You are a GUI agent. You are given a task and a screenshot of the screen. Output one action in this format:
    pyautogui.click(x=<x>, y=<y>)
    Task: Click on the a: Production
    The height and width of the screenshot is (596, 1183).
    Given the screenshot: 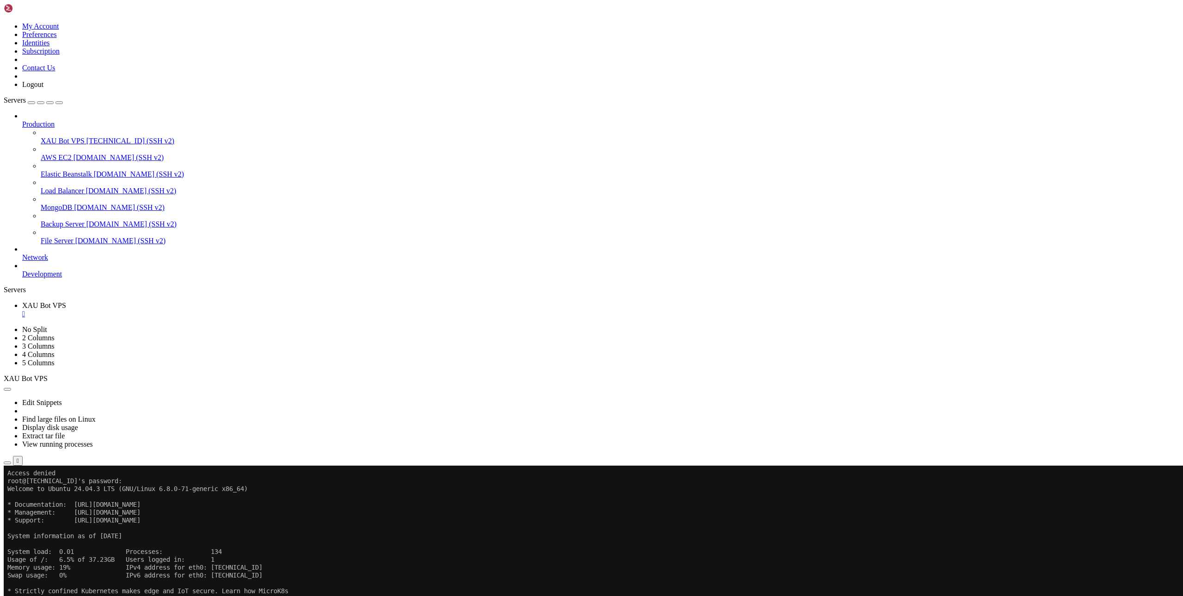 What is the action you would take?
    pyautogui.click(x=601, y=124)
    